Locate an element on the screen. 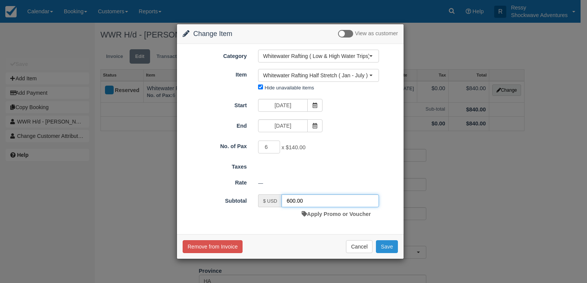 This screenshot has width=587, height=283. label: Item is located at coordinates (215, 74).